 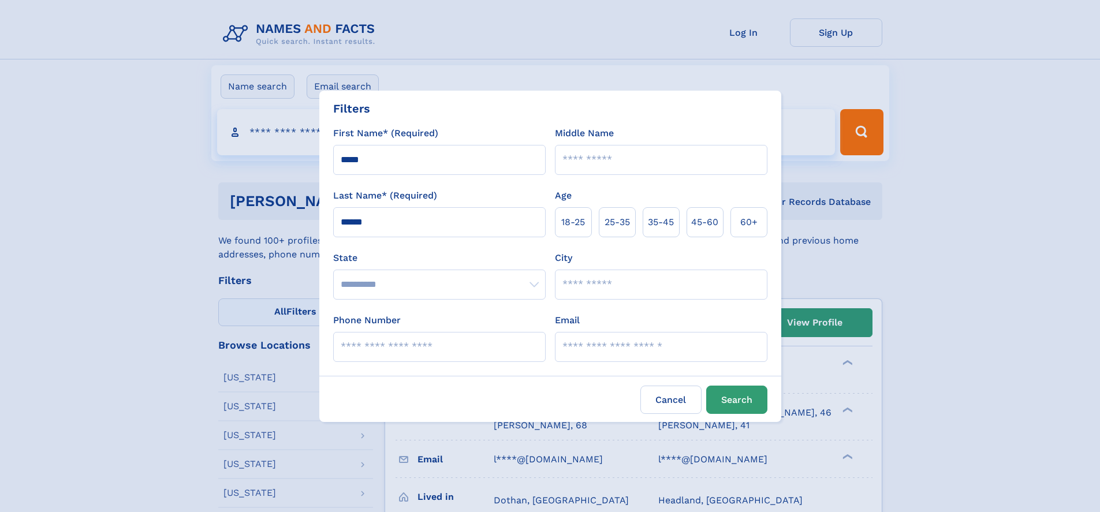 I want to click on label: First Name* (Required), so click(x=386, y=133).